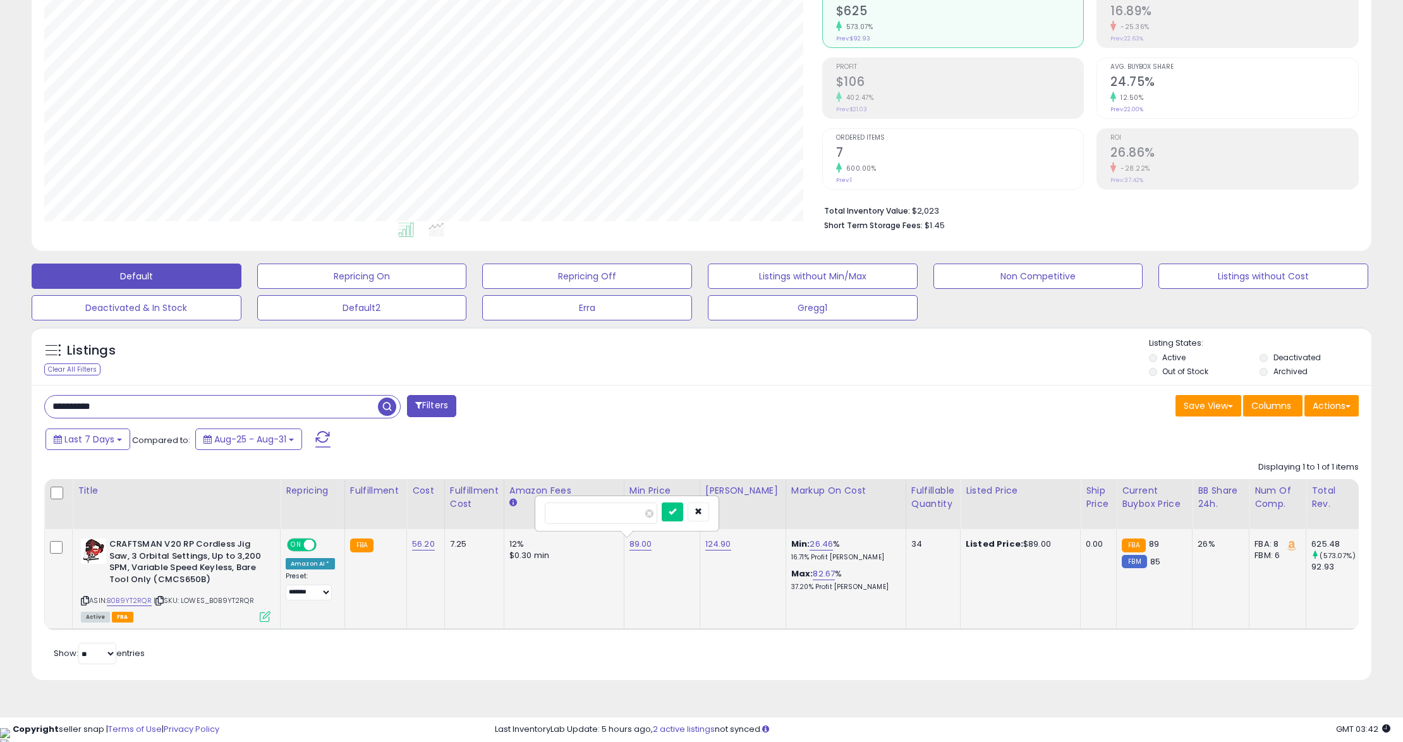 Image resolution: width=1403 pixels, height=742 pixels. What do you see at coordinates (1336, 567) in the screenshot?
I see `div: 92.93` at bounding box center [1336, 567].